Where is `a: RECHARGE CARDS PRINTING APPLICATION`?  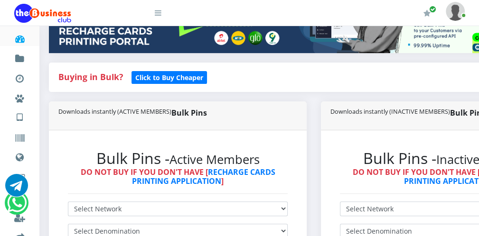 a: RECHARGE CARDS PRINTING APPLICATION is located at coordinates (204, 177).